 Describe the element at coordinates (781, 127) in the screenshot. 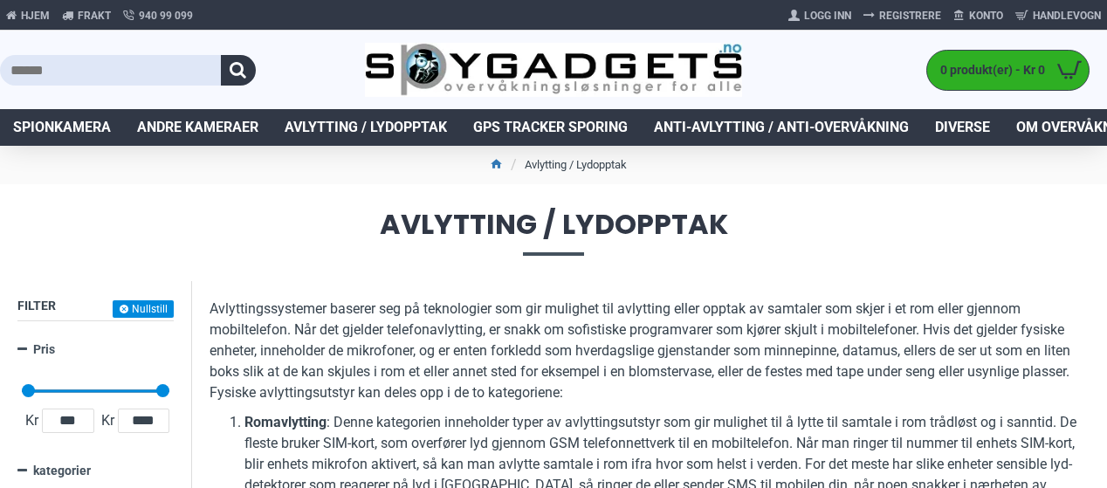

I see `a: Anti-avlytting / Anti-overvåkning` at that location.